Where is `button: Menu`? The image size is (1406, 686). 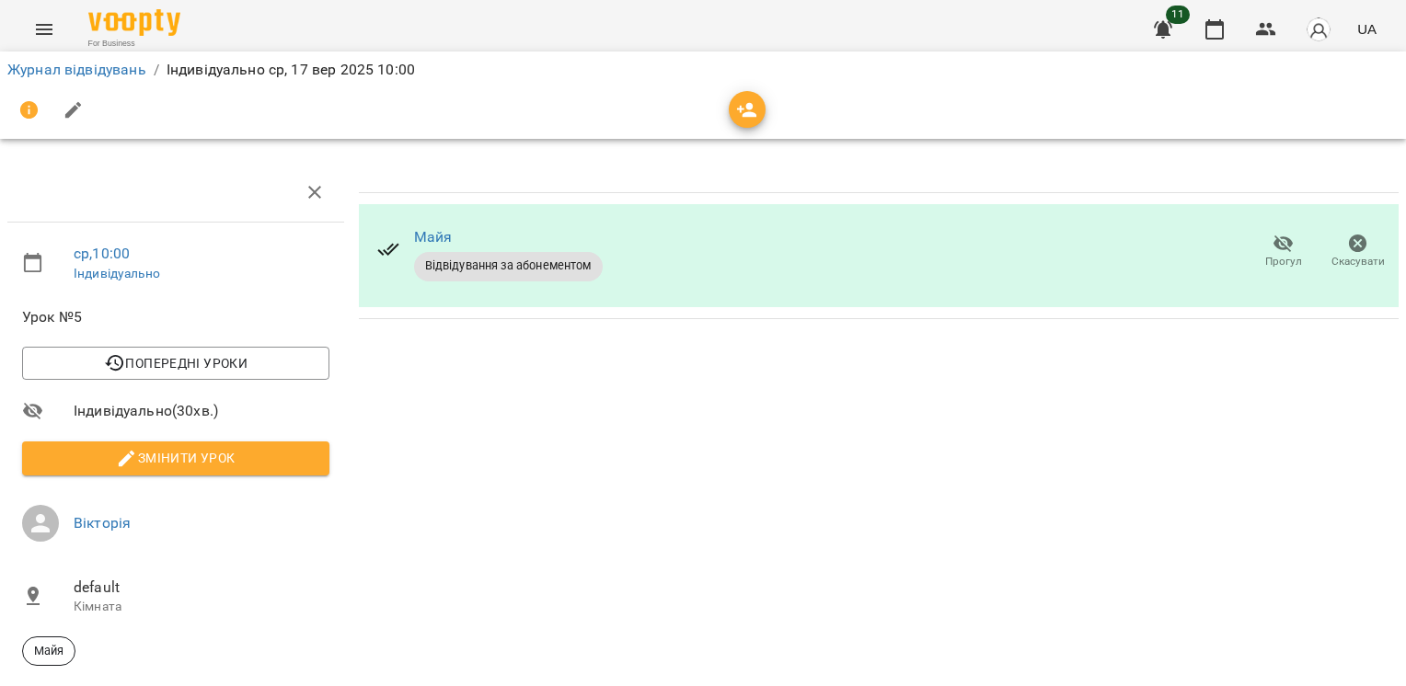
button: Menu is located at coordinates (44, 29).